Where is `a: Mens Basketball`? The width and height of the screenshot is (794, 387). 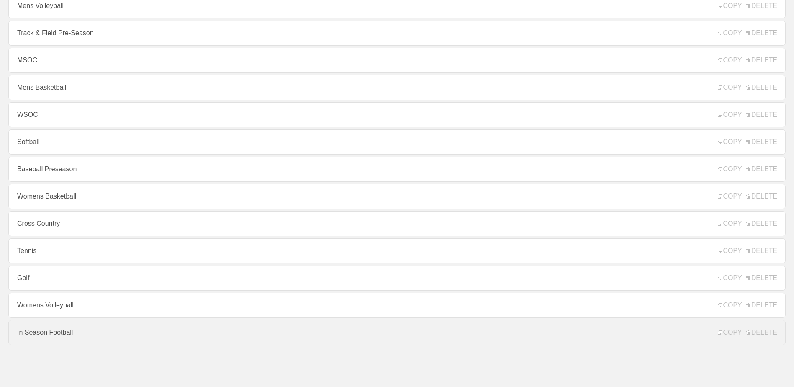
a: Mens Basketball is located at coordinates (397, 88).